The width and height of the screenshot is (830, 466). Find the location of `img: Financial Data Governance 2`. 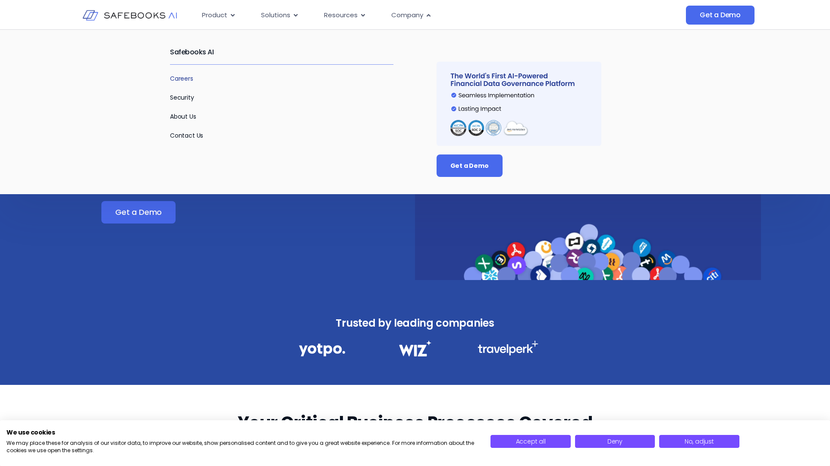

img: Financial Data Governance 2 is located at coordinates (415, 348).